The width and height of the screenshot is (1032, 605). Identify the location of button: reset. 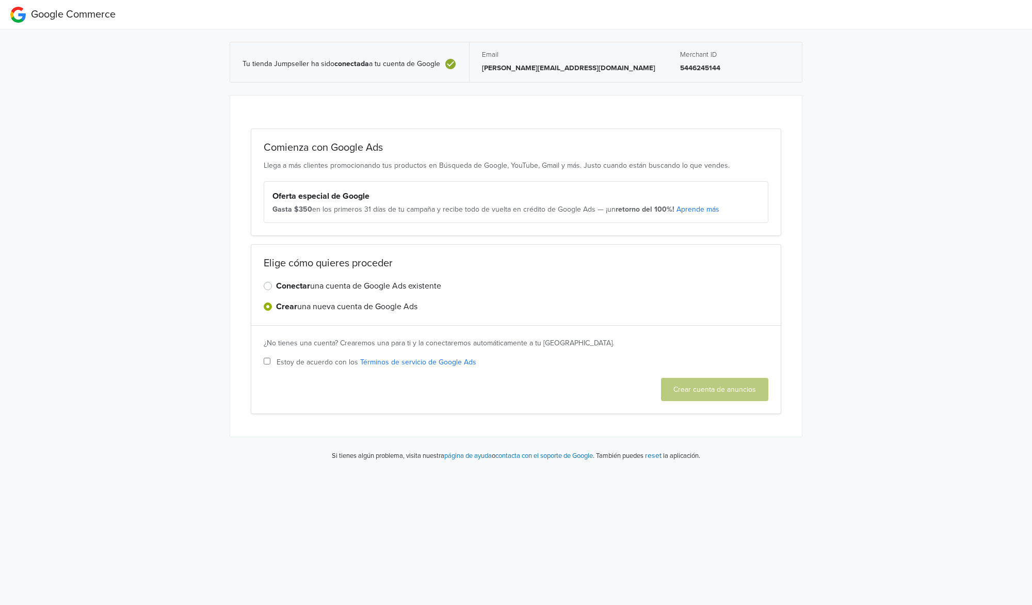
(653, 455).